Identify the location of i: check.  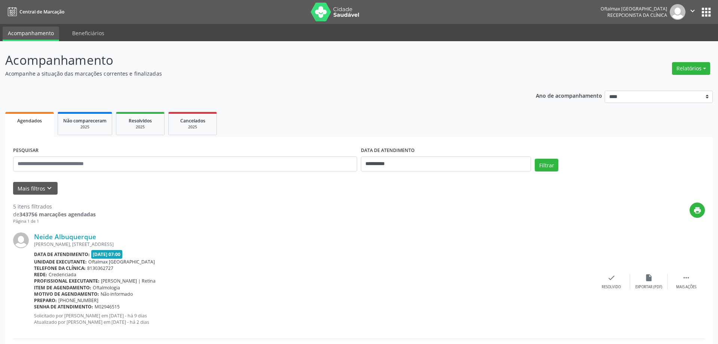
(611, 277).